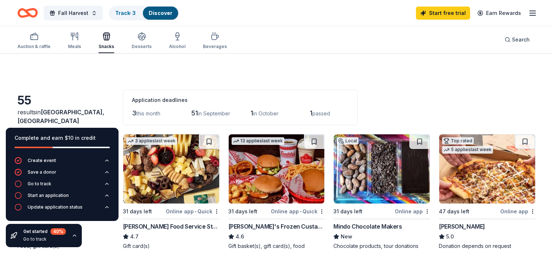 The width and height of the screenshot is (553, 253). Describe the element at coordinates (368, 226) in the screenshot. I see `div: Mindo Chocolate Makers` at that location.